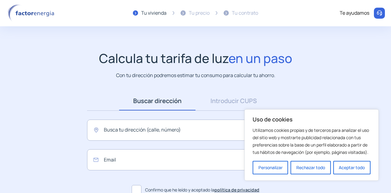 Image resolution: width=391 pixels, height=193 pixels. I want to click on p: Utilizamos cookies propias y de terceros para analizar el uso del sitio web y mostrarte publicida..., so click(311, 141).